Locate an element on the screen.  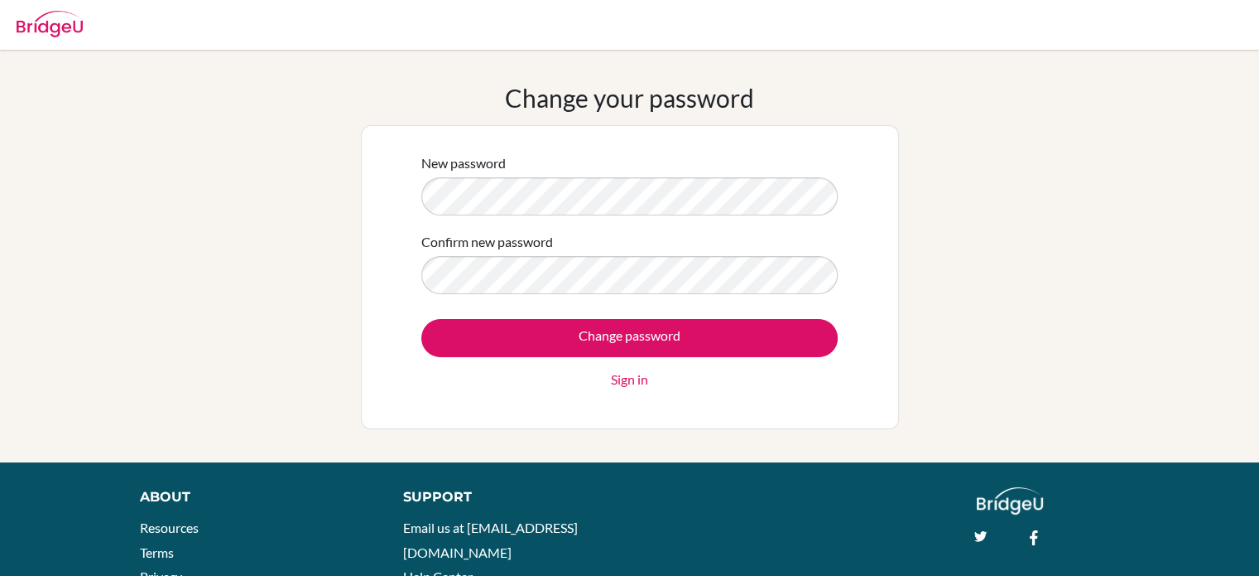
img: Bridge-U is located at coordinates (50, 24).